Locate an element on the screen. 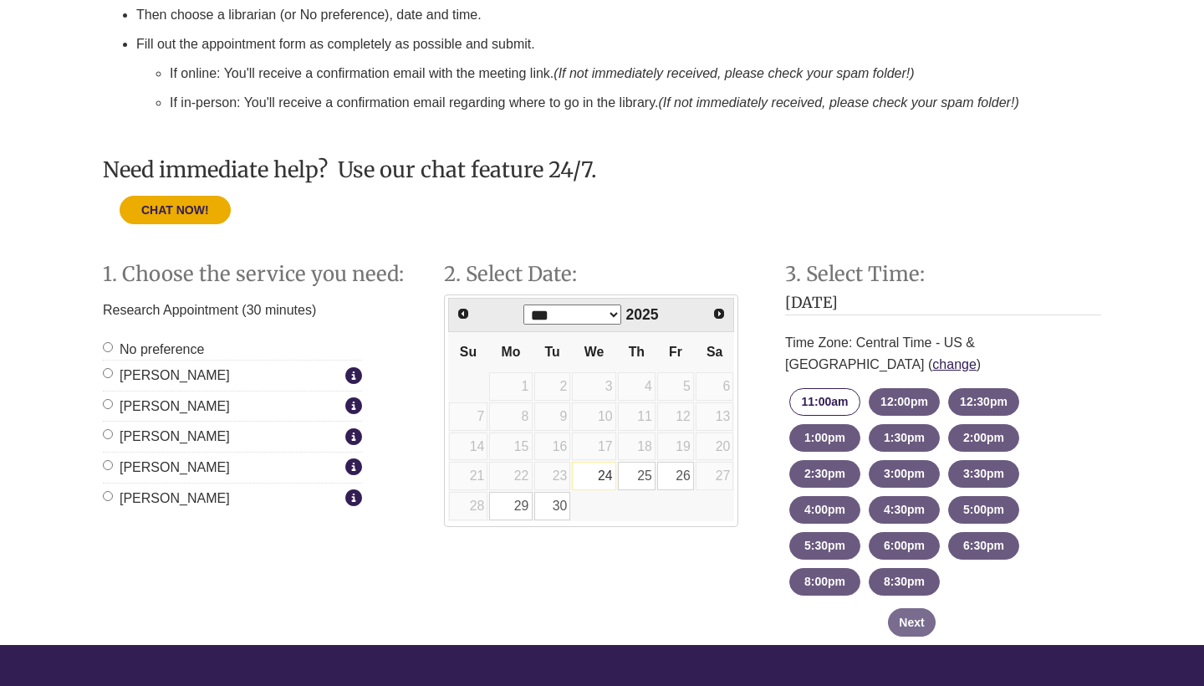 This screenshot has width=1204, height=686. button: 3:00pm is located at coordinates (904, 473).